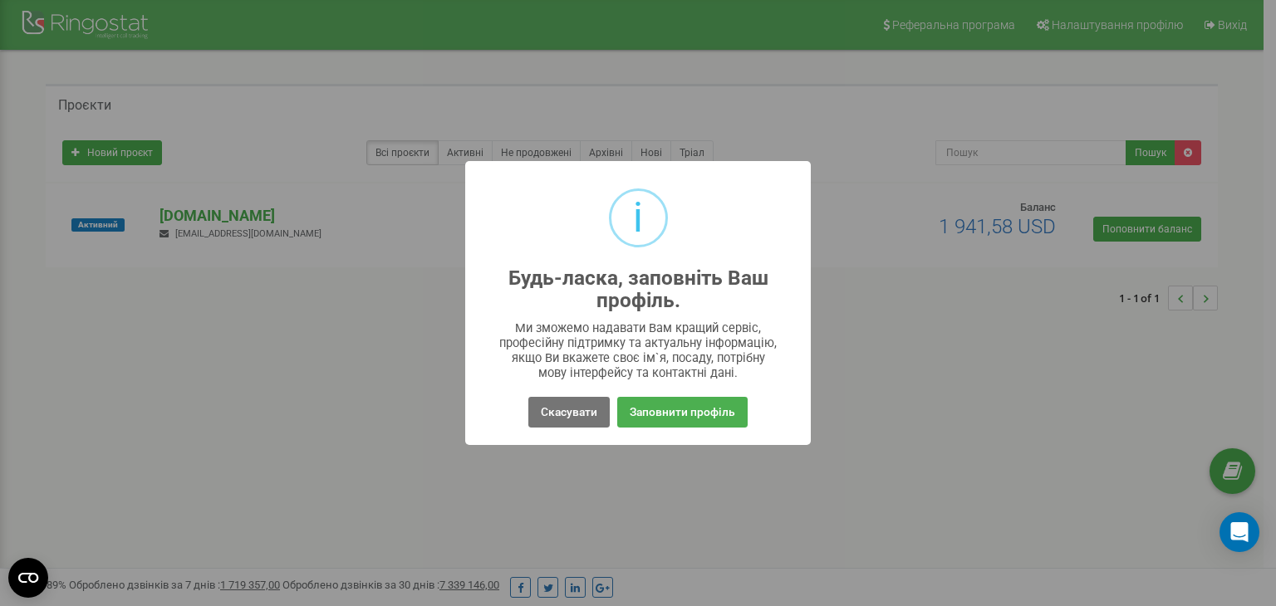  What do you see at coordinates (638, 350) in the screenshot?
I see `div: Ми зможемо надавати Вам кращий сервіс, професійну підтримку та актуальну інформацію, якщо Ви вкаж...` at bounding box center [638, 350].